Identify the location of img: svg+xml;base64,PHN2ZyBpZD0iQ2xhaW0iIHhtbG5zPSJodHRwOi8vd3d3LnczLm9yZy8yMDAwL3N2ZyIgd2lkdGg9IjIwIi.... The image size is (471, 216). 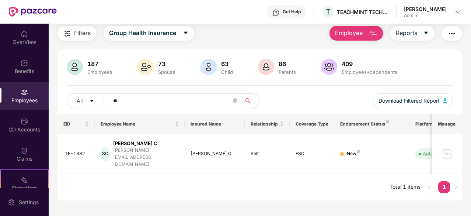
(24, 150).